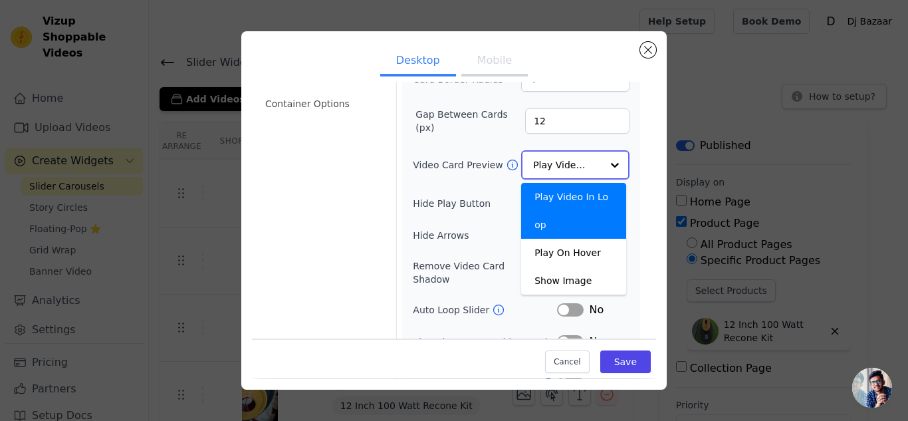  Describe the element at coordinates (484, 341) in the screenshot. I see `label: Shopping Icon on Video Cards` at that location.